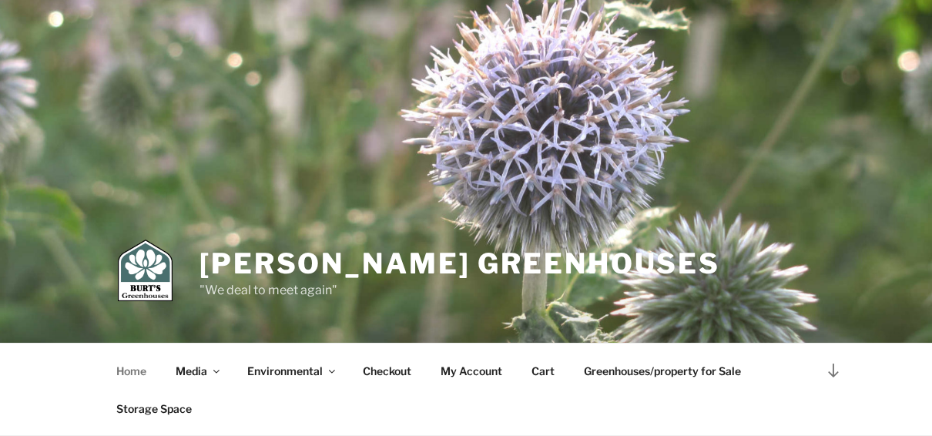 This screenshot has width=932, height=436. Describe the element at coordinates (145, 270) in the screenshot. I see `img: Burt's Greenhouses` at that location.